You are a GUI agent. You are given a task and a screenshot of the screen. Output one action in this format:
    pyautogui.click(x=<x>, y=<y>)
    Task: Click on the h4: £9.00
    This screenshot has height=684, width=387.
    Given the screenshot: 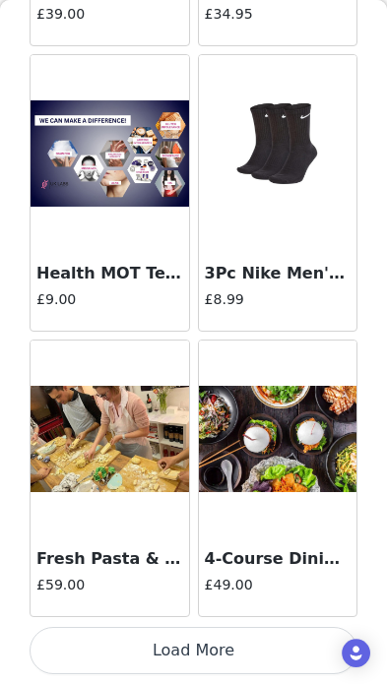 What is the action you would take?
    pyautogui.click(x=109, y=299)
    